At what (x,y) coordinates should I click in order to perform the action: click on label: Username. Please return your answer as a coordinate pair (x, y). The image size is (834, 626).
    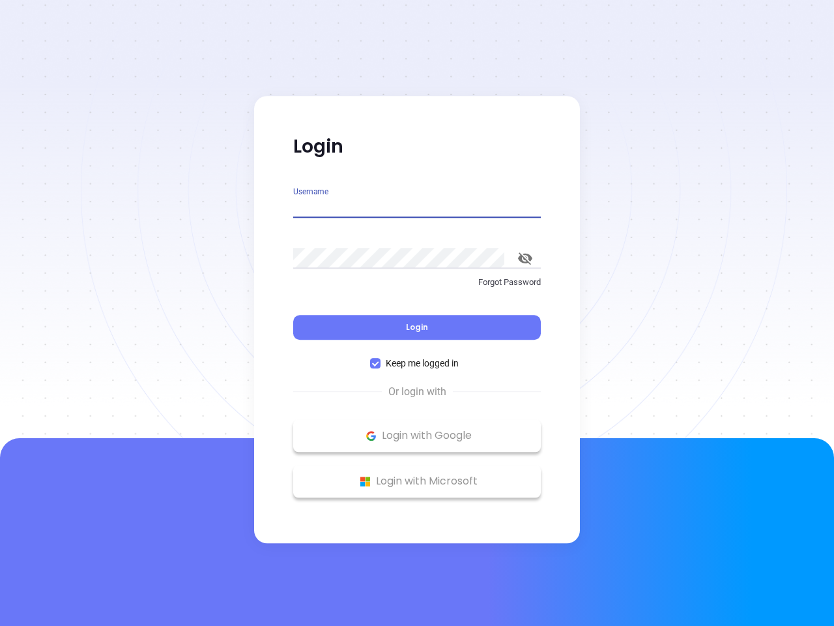
    Looking at the image, I should click on (311, 192).